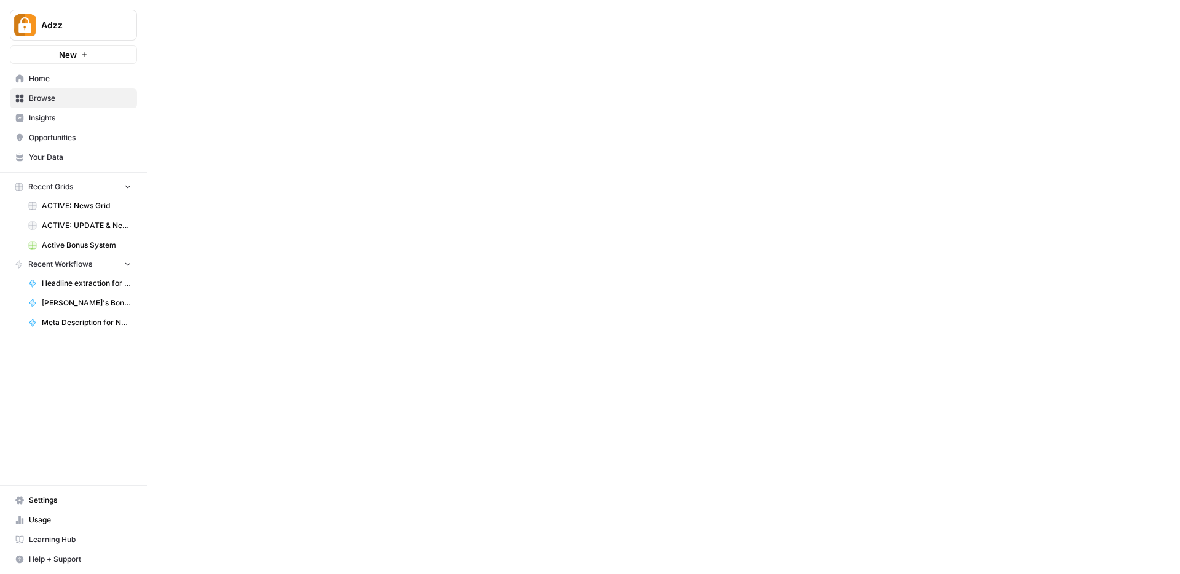 Image resolution: width=1180 pixels, height=574 pixels. Describe the element at coordinates (73, 157) in the screenshot. I see `a: Your Data` at that location.